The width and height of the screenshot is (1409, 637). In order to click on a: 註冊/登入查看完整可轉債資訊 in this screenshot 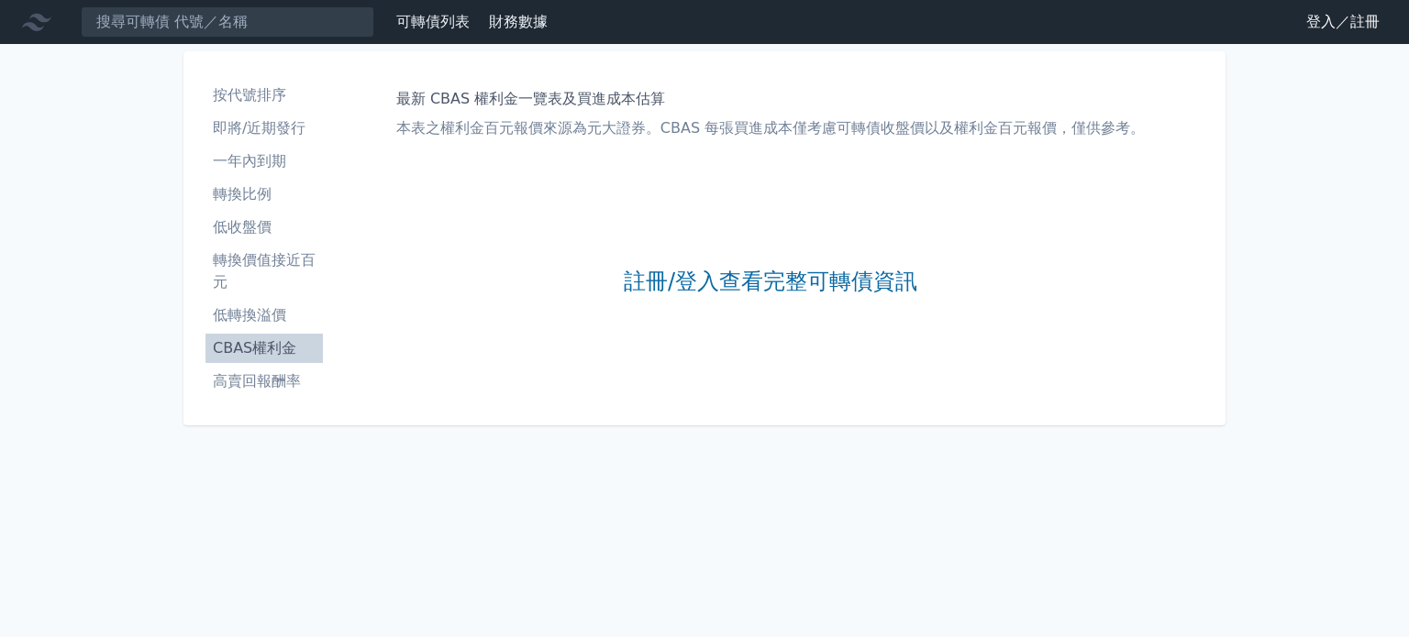, I will do `click(770, 282)`.